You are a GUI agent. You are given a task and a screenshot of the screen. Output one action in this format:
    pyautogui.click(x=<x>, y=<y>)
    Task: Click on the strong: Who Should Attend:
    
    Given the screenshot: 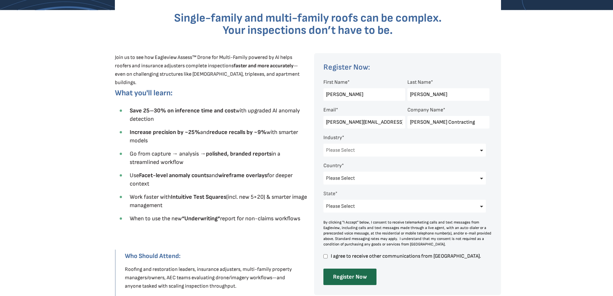 What is the action you would take?
    pyautogui.click(x=153, y=256)
    